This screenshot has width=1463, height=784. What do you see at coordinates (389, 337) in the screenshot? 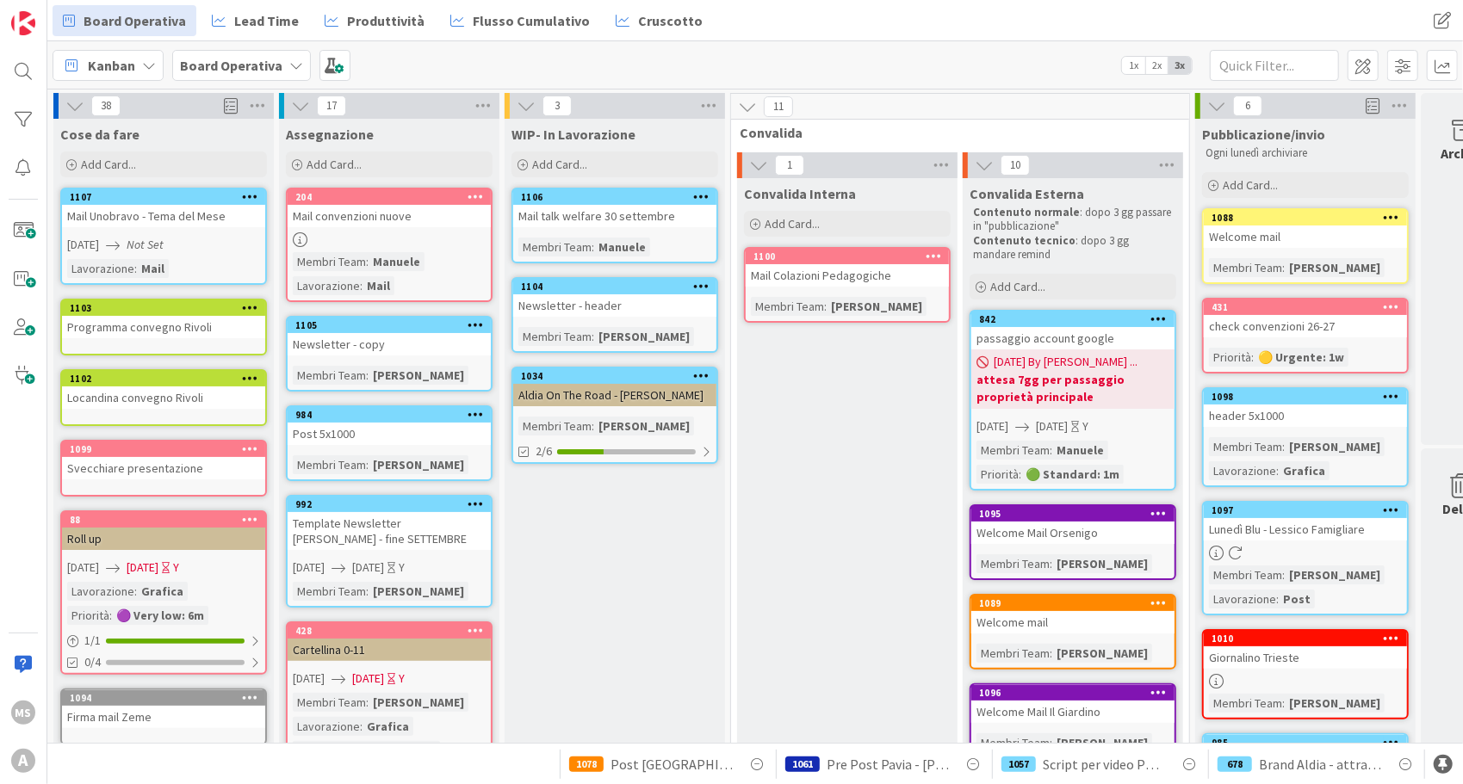
I see `div: 1105Newsletter - copy` at bounding box center [389, 337].